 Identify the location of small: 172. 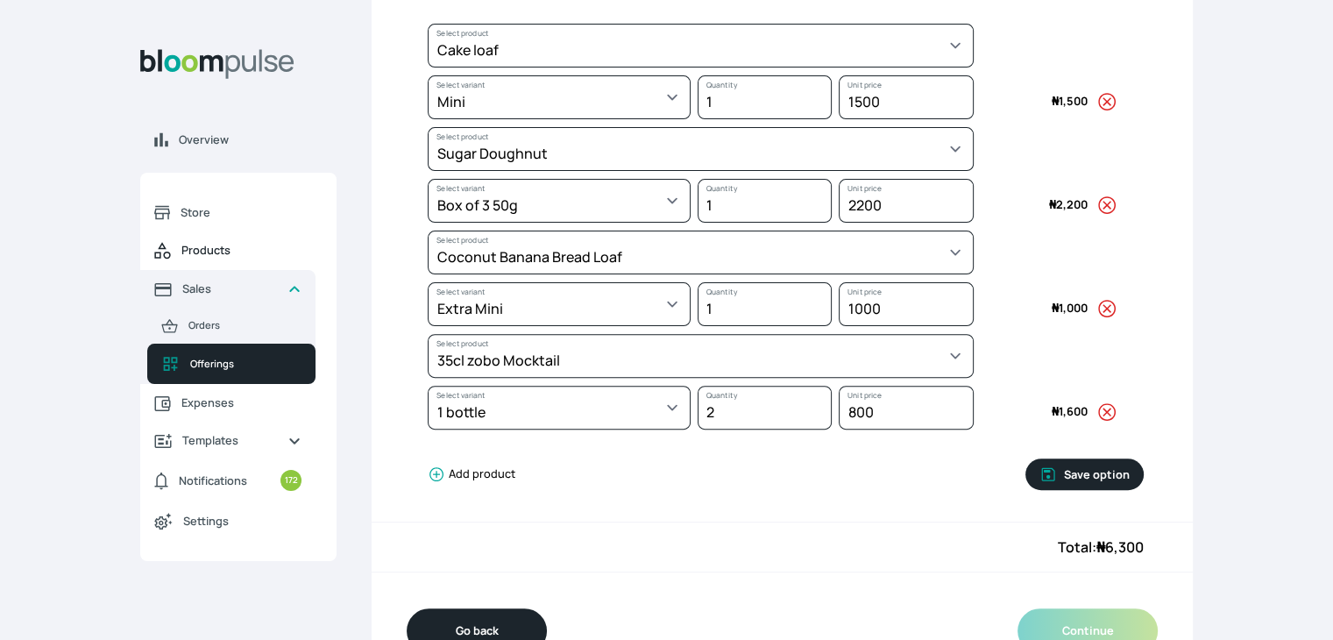
(291, 480).